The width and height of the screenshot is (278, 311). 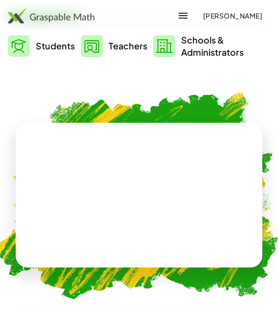 What do you see at coordinates (128, 46) in the screenshot?
I see `span: Teachers` at bounding box center [128, 46].